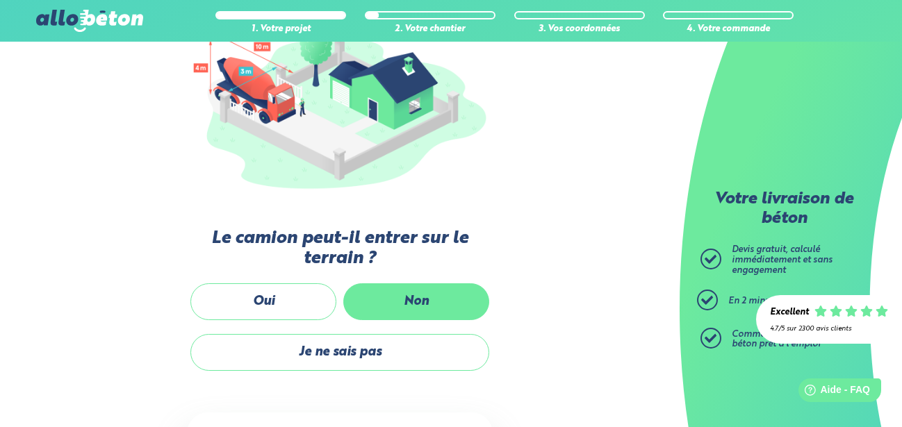 The width and height of the screenshot is (902, 427). Describe the element at coordinates (787, 340) in the screenshot. I see `span: Commandez ensuite votre béton prêt à l'emploi` at that location.